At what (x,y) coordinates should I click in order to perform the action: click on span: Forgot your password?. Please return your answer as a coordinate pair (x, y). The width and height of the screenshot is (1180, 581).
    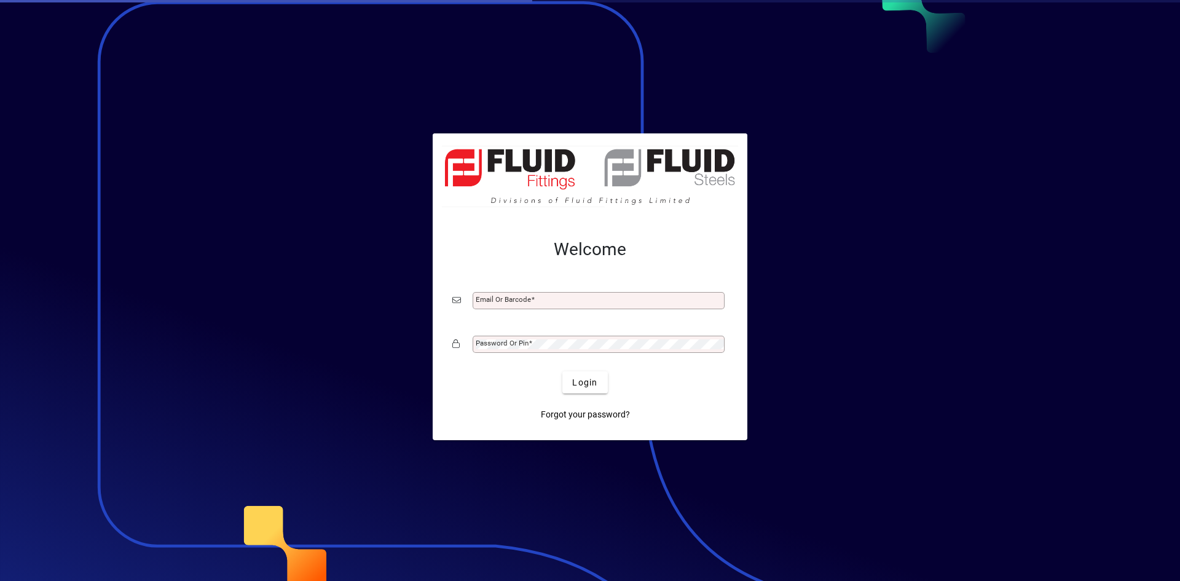
    Looking at the image, I should click on (585, 414).